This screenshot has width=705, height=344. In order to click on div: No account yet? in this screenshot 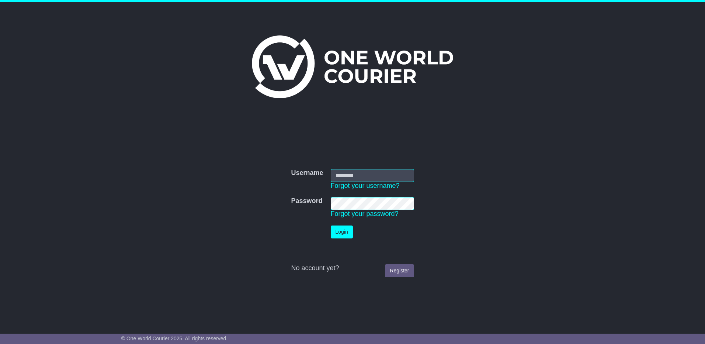, I will do `click(352, 268)`.